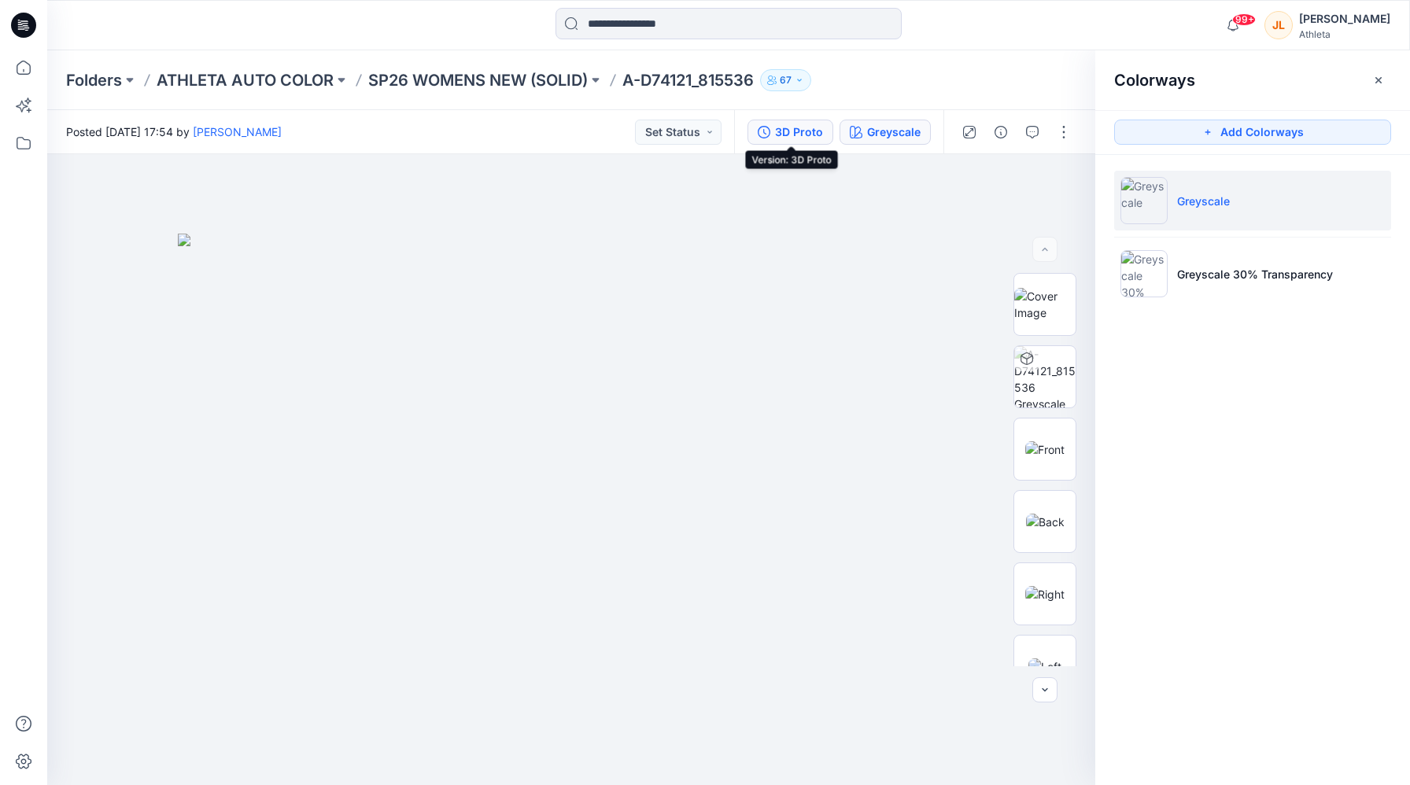 This screenshot has width=1410, height=785. I want to click on p: ATHLETA AUTO COLOR, so click(245, 80).